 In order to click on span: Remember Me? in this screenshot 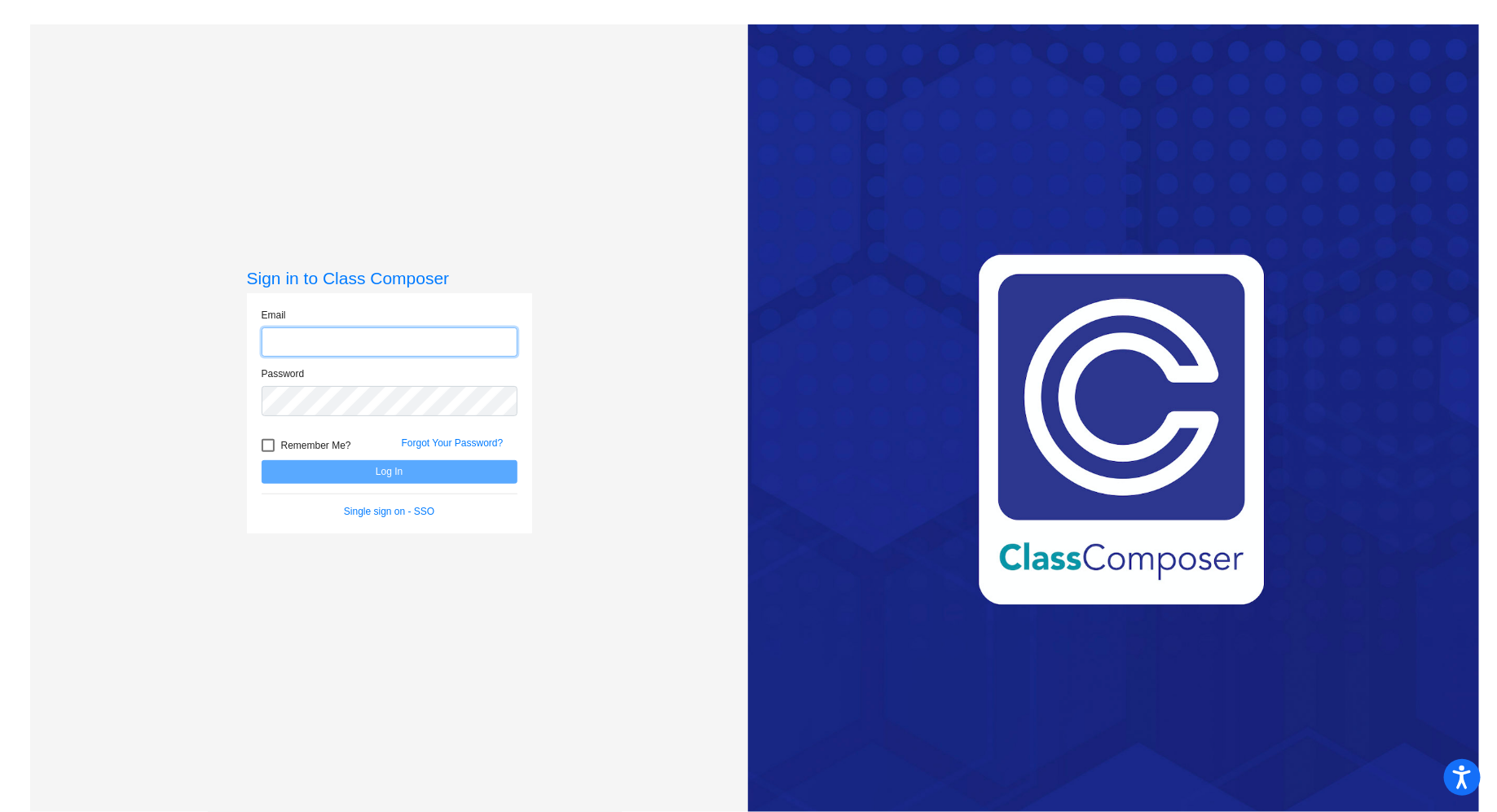, I will do `click(316, 445)`.